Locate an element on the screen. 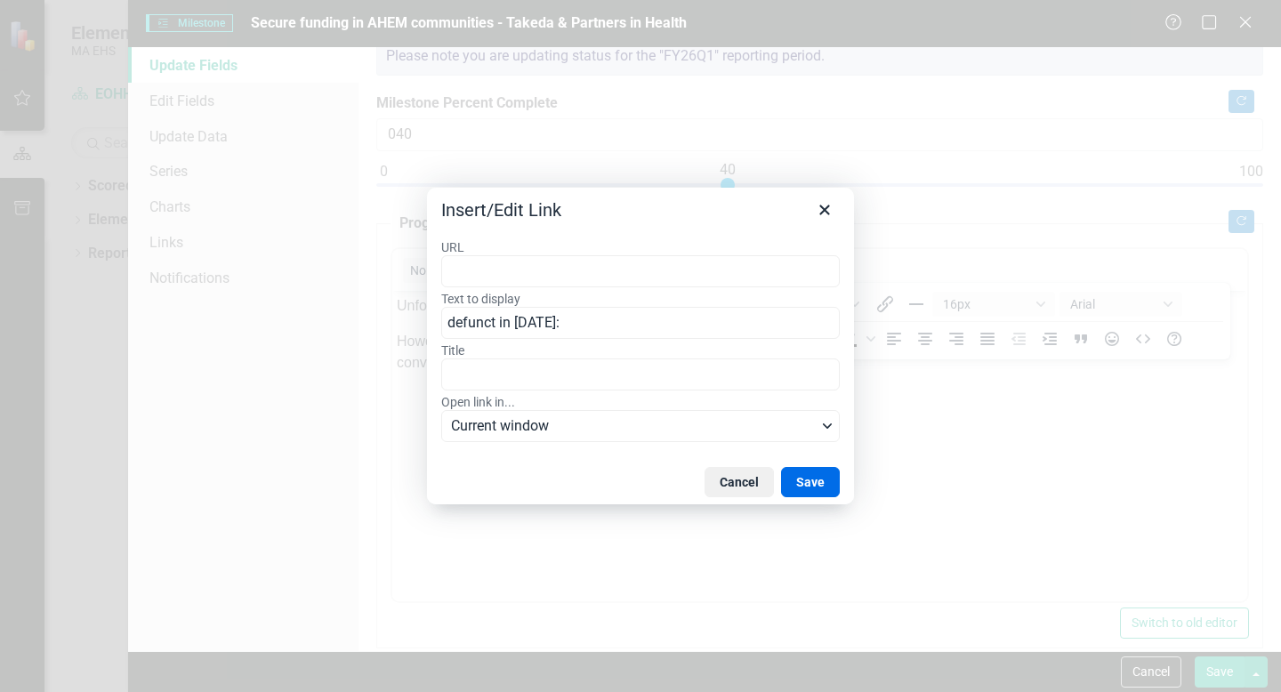 This screenshot has height=692, width=1281. label: URL is located at coordinates (641, 247).